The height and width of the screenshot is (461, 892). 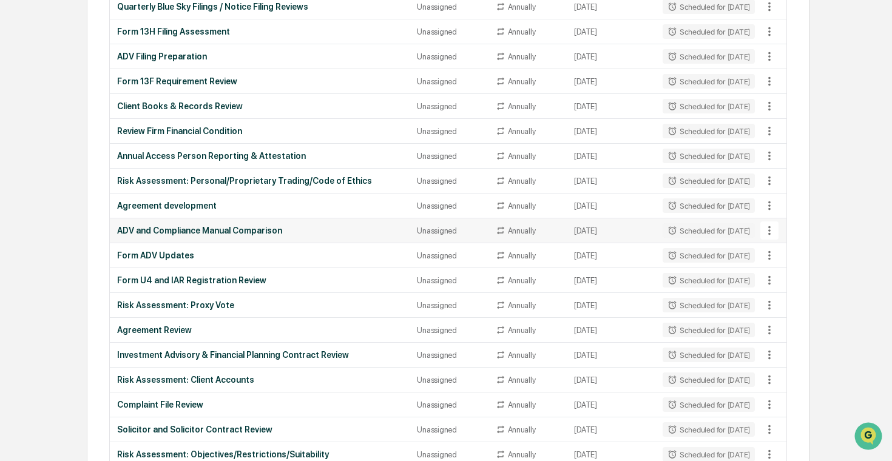 What do you see at coordinates (125, 254) in the screenshot?
I see `span: Attestations` at bounding box center [125, 254].